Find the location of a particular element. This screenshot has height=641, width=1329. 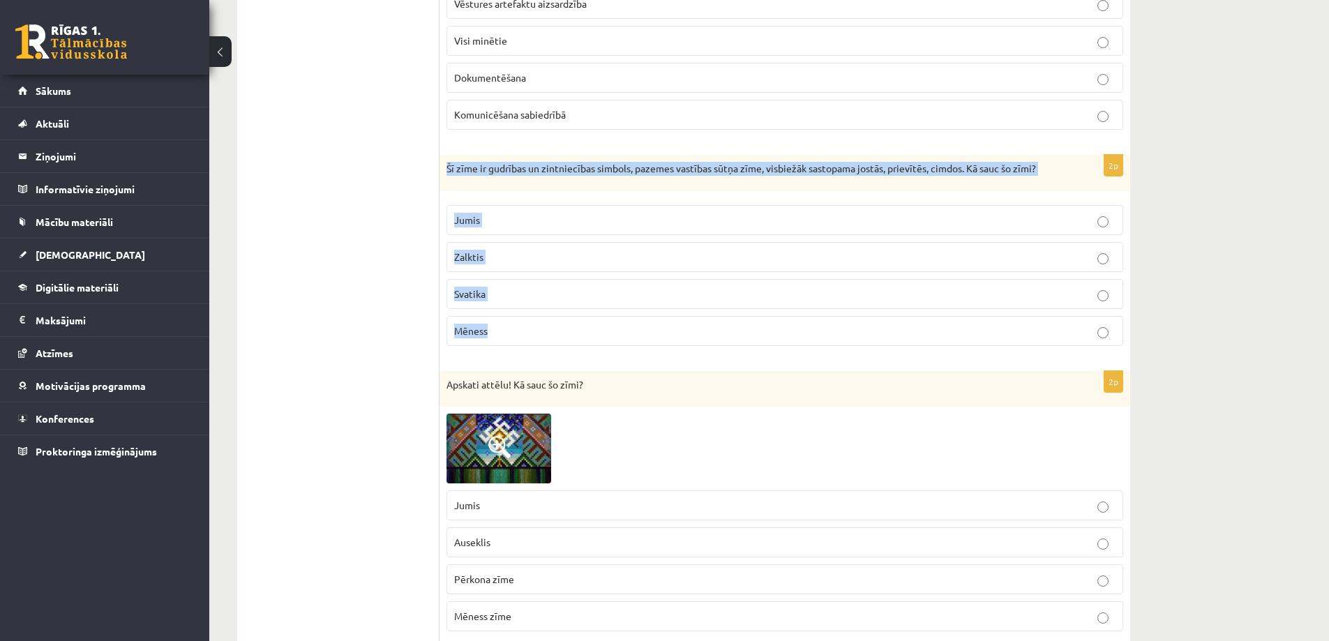

span: Svatika is located at coordinates (469, 294).